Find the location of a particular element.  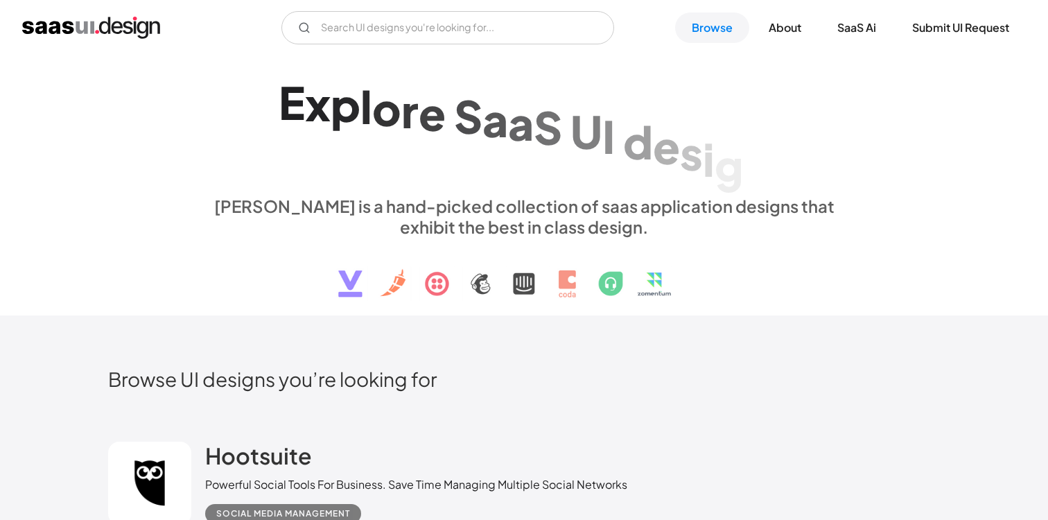

h2: Hootsuite is located at coordinates (258, 455).